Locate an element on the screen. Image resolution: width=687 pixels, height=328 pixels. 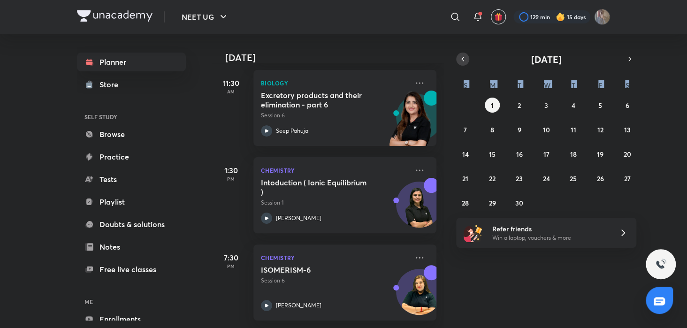
abbr: Sunday is located at coordinates (465, 85).